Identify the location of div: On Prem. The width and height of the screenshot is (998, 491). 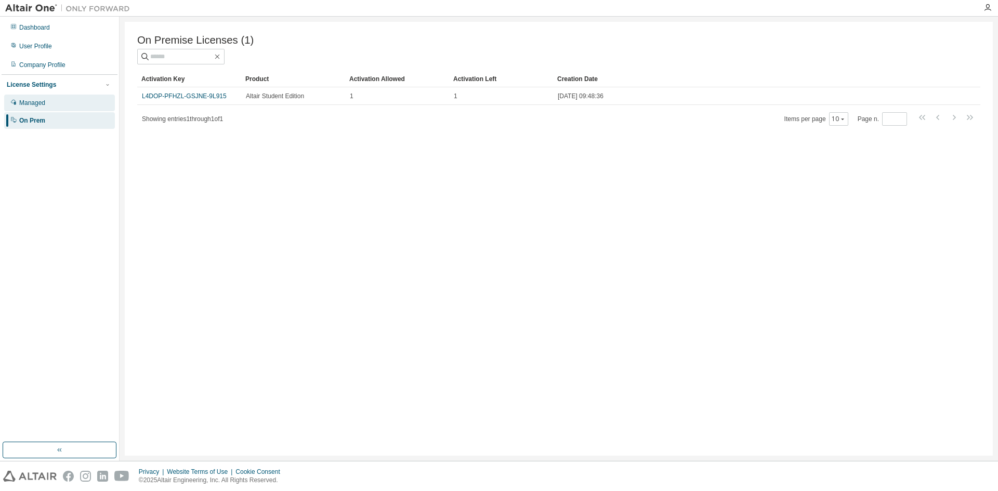
(32, 121).